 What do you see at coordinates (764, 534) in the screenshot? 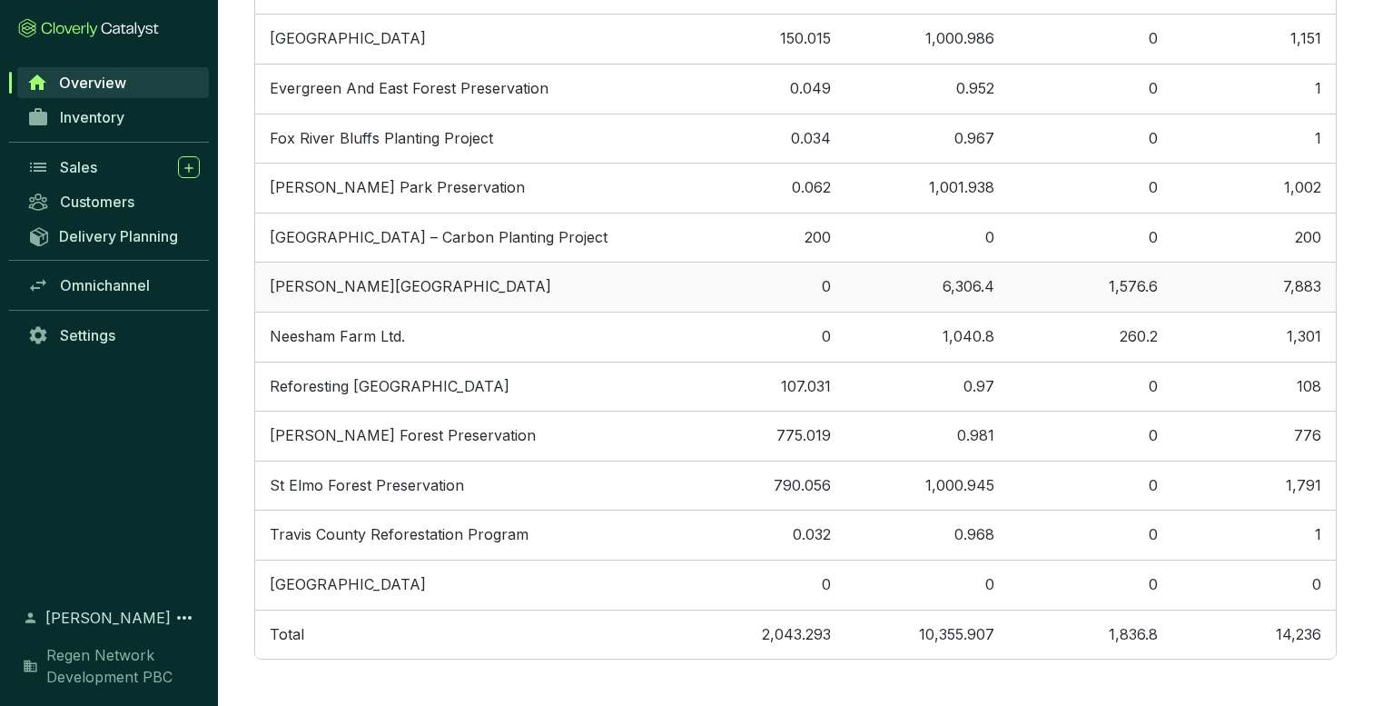
I see `td: 0.032` at bounding box center [764, 534].